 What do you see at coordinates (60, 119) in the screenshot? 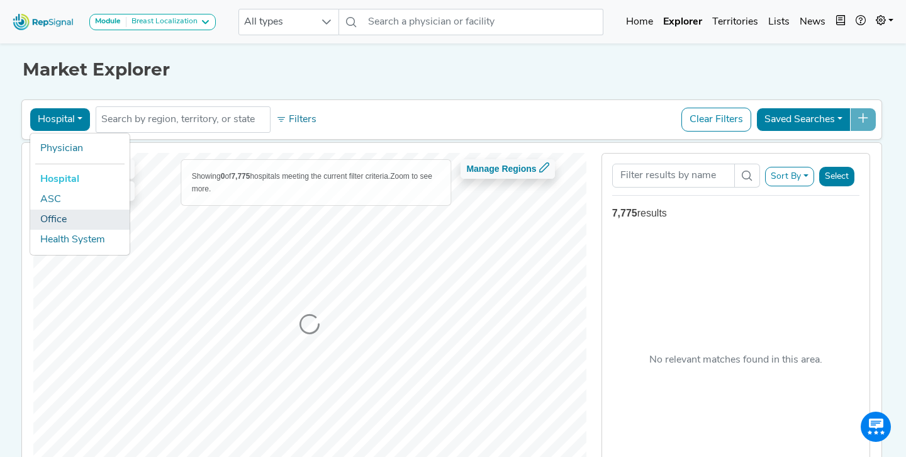
I see `button: Hospital` at bounding box center [60, 119].